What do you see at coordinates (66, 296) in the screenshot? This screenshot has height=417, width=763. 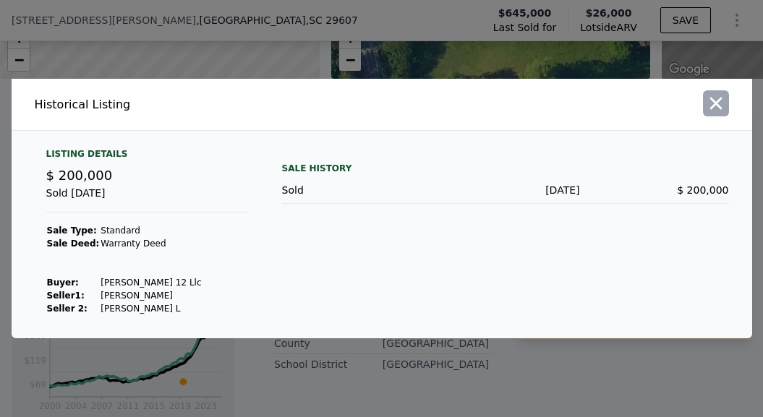 I see `strong: Seller 1 :` at bounding box center [66, 296].